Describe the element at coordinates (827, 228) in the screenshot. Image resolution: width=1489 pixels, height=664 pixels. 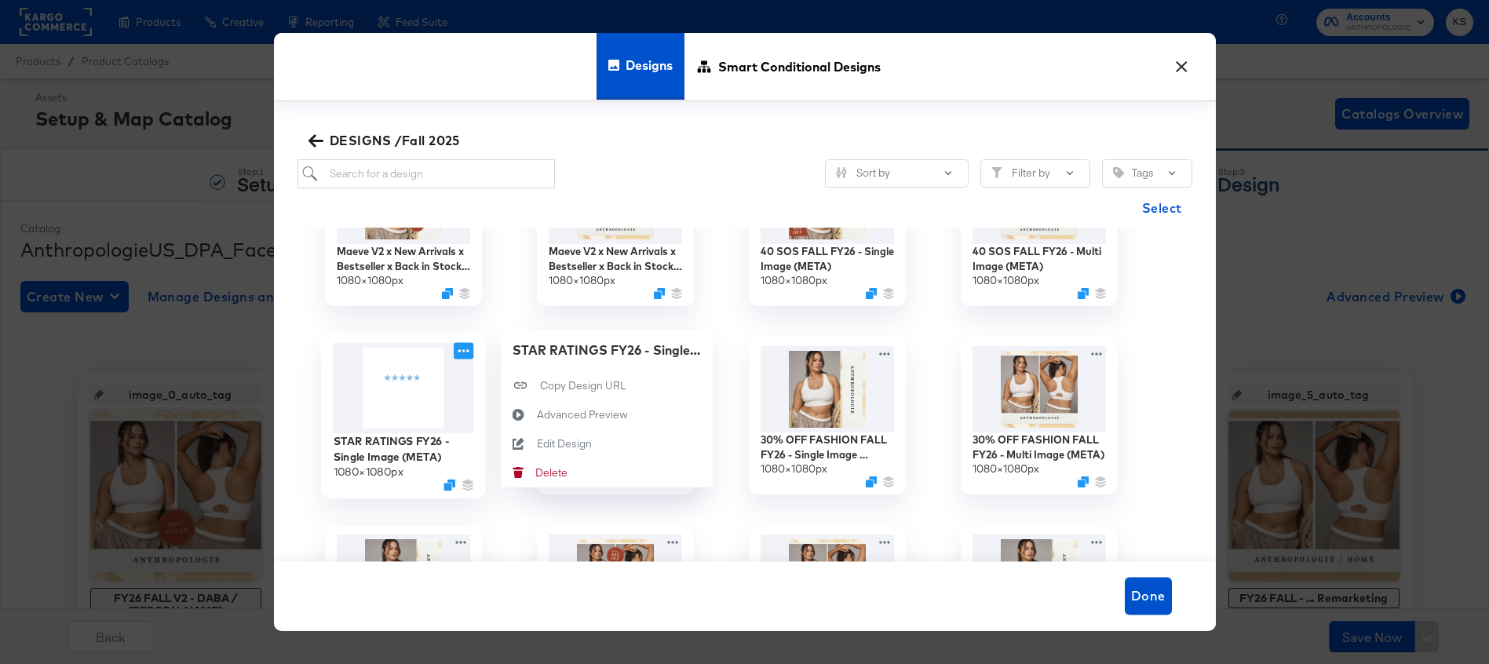
I see `div: 40 SOS FALL FY26 - Single Image (META)1080×1080pxDuplicate` at that location.